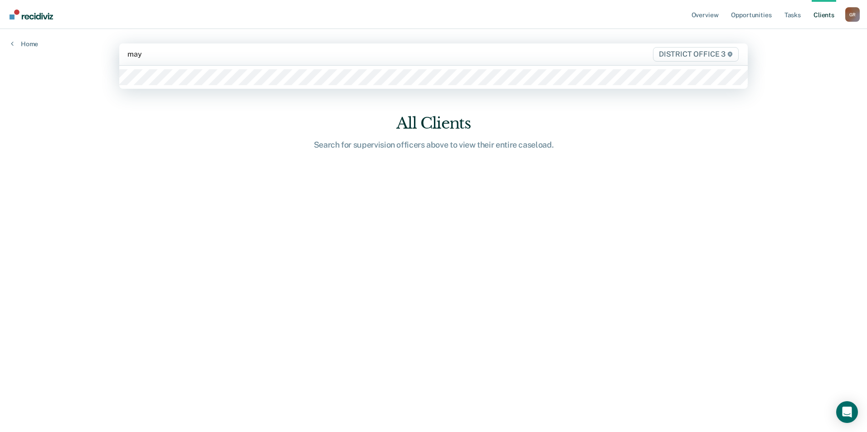 The width and height of the screenshot is (867, 432). I want to click on img: Recidiviz, so click(31, 15).